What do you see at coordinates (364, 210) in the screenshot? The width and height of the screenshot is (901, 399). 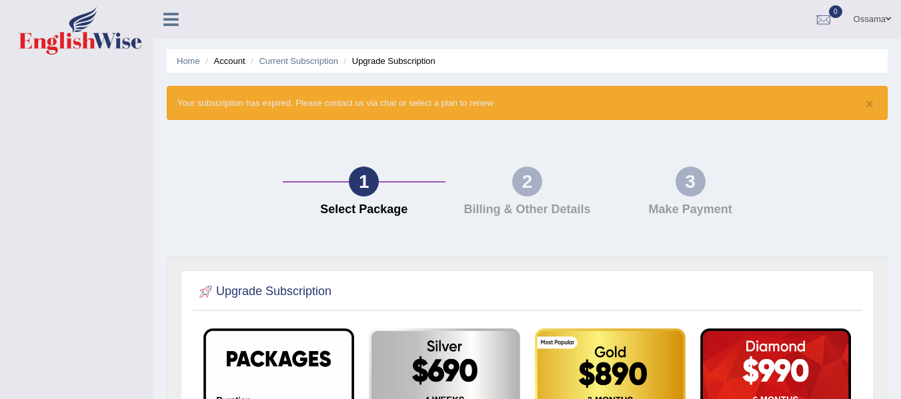 I see `h4: Select Package` at bounding box center [364, 210].